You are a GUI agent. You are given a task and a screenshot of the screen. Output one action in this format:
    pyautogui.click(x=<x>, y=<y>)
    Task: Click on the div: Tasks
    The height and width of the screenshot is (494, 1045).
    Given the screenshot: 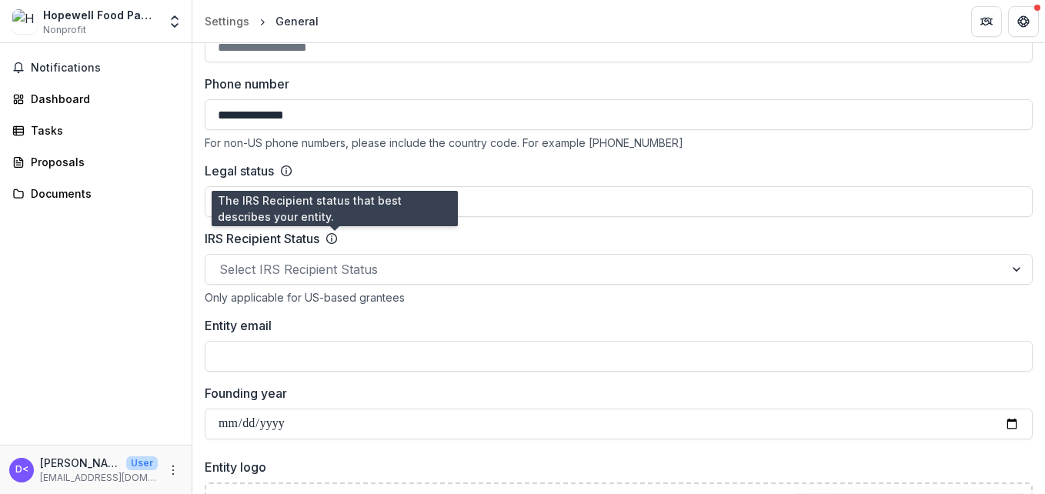 What is the action you would take?
    pyautogui.click(x=102, y=130)
    